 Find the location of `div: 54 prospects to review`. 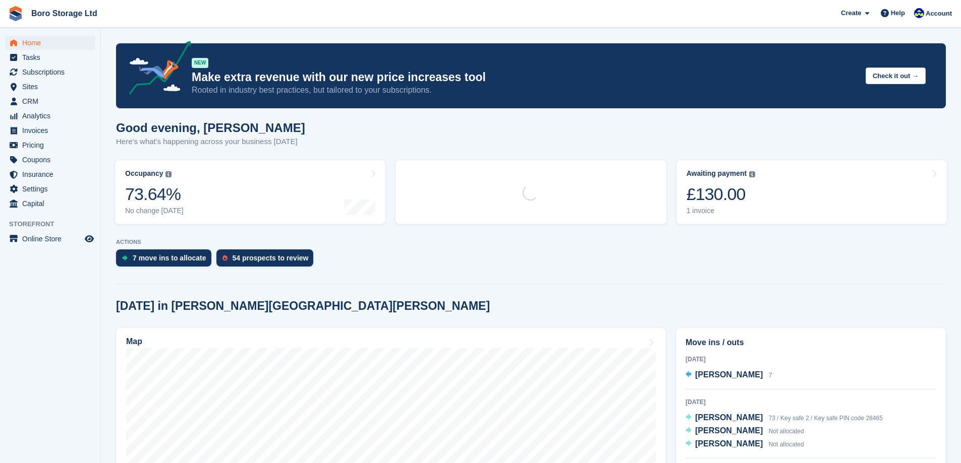

div: 54 prospects to review is located at coordinates (270, 258).